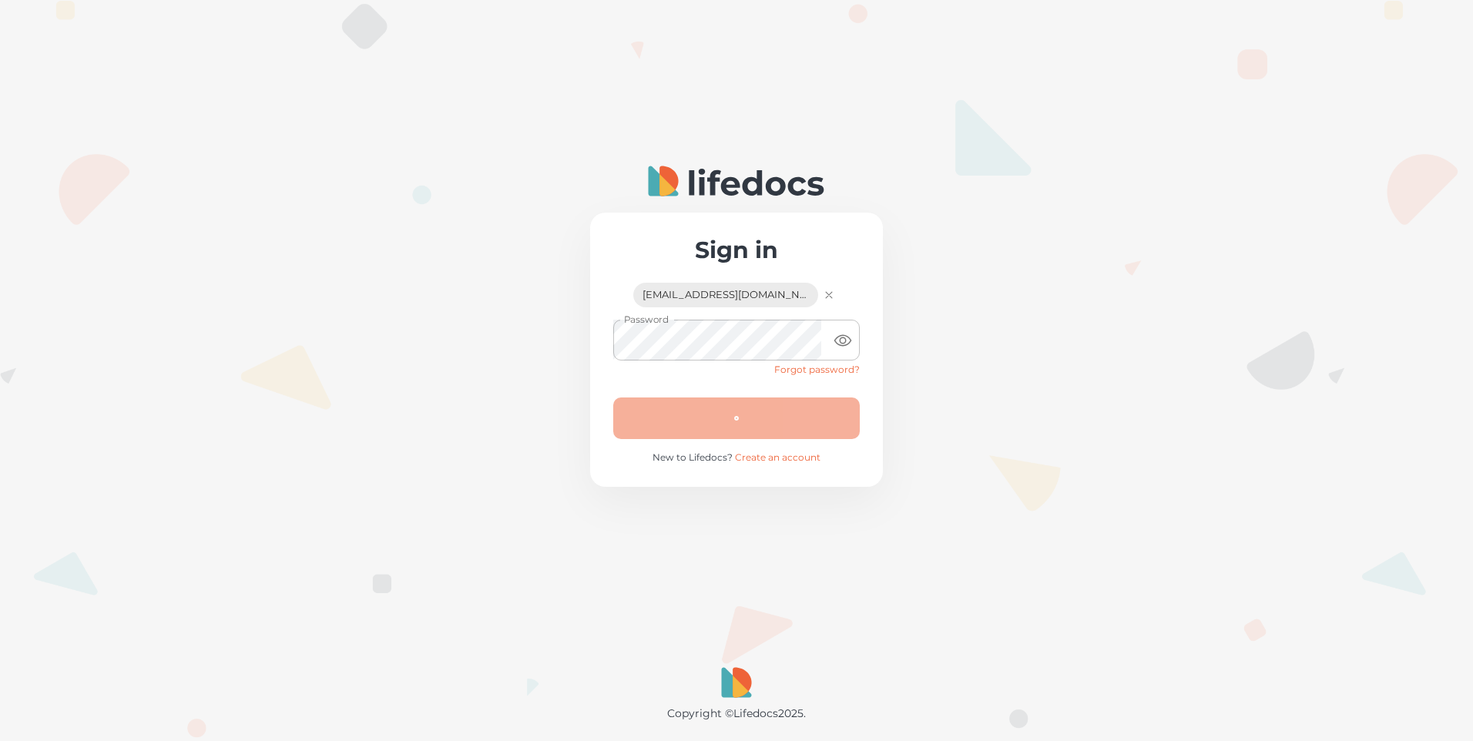  Describe the element at coordinates (736, 250) in the screenshot. I see `h2: Sign in` at that location.